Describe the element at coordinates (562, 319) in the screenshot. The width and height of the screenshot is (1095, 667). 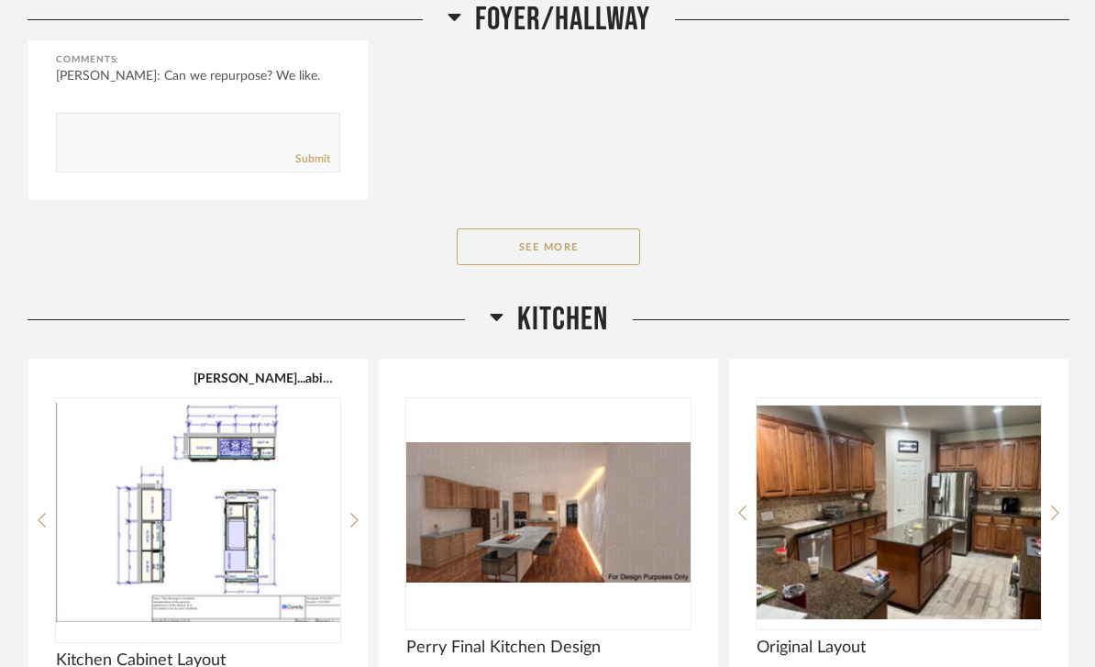
I see `span: Kitchen` at that location.